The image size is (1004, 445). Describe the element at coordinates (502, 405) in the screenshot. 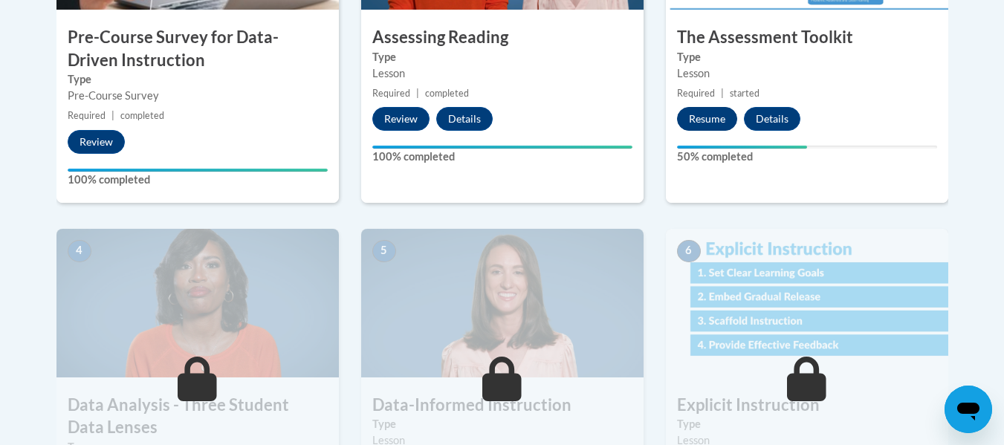

I see `h3: Data-Informed Instruction` at that location.